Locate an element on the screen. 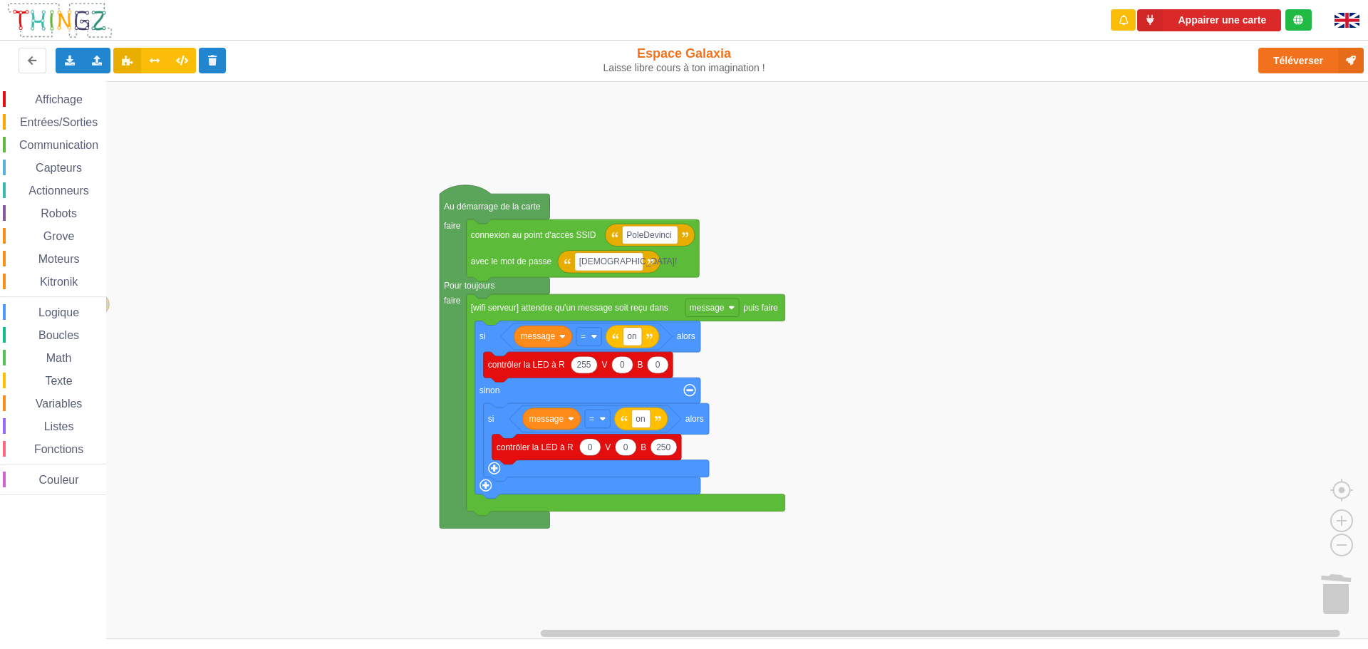 The image size is (1368, 649). button: Appairer une carte is located at coordinates (1210, 20).